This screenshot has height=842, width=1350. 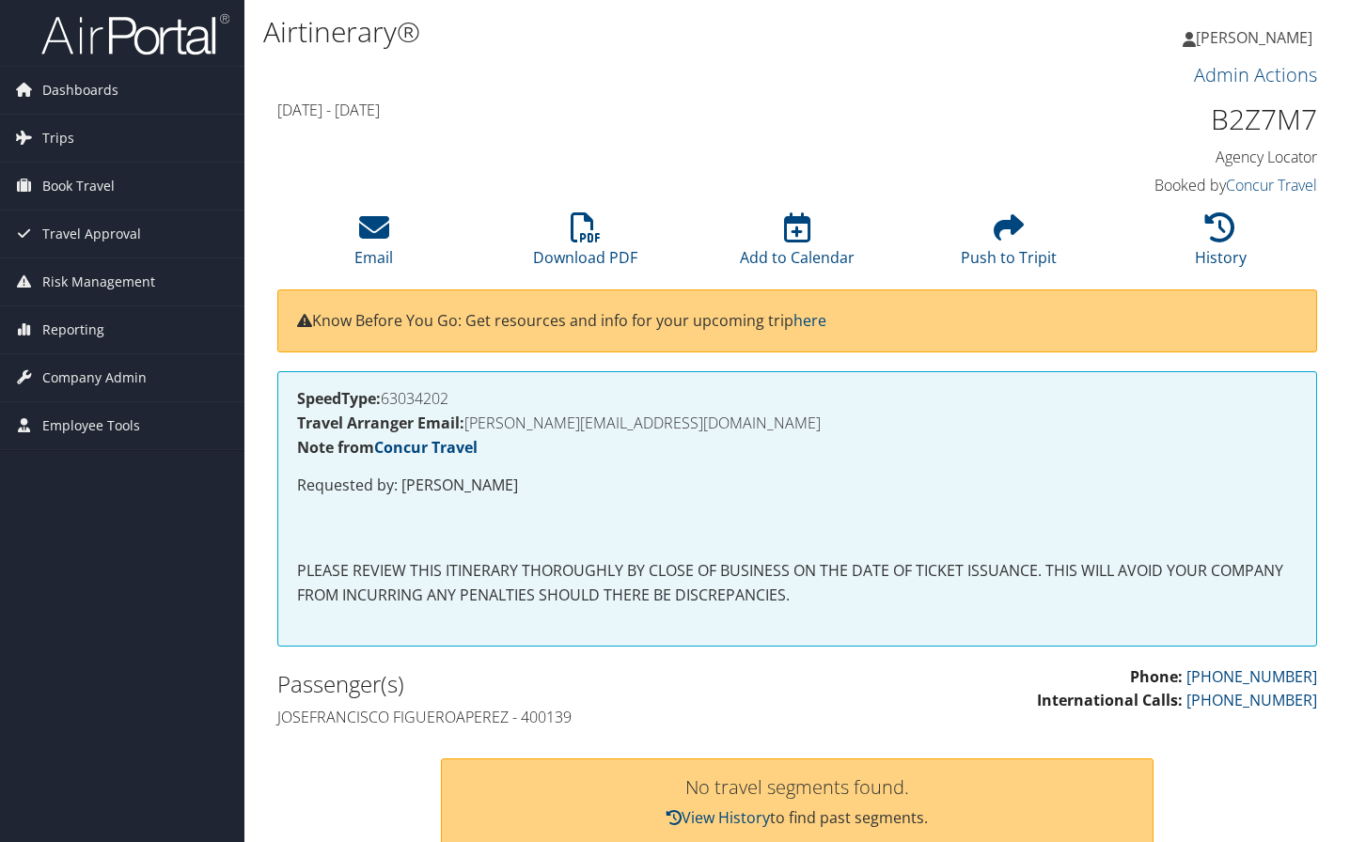 I want to click on h4: Agency Locator, so click(x=1197, y=157).